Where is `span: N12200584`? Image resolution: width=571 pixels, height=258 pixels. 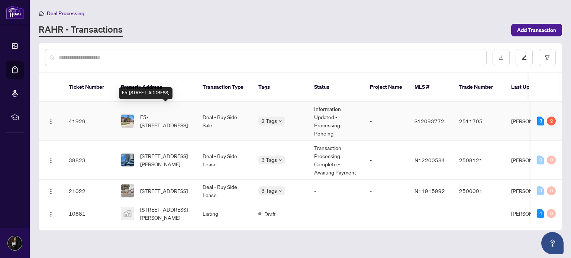
span: N12200584 is located at coordinates (429, 160).